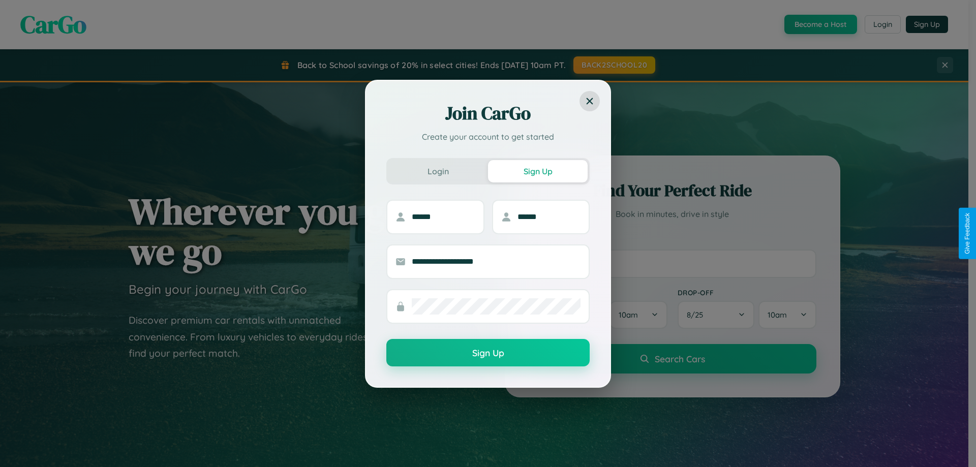  Describe the element at coordinates (438, 171) in the screenshot. I see `button: Login` at that location.